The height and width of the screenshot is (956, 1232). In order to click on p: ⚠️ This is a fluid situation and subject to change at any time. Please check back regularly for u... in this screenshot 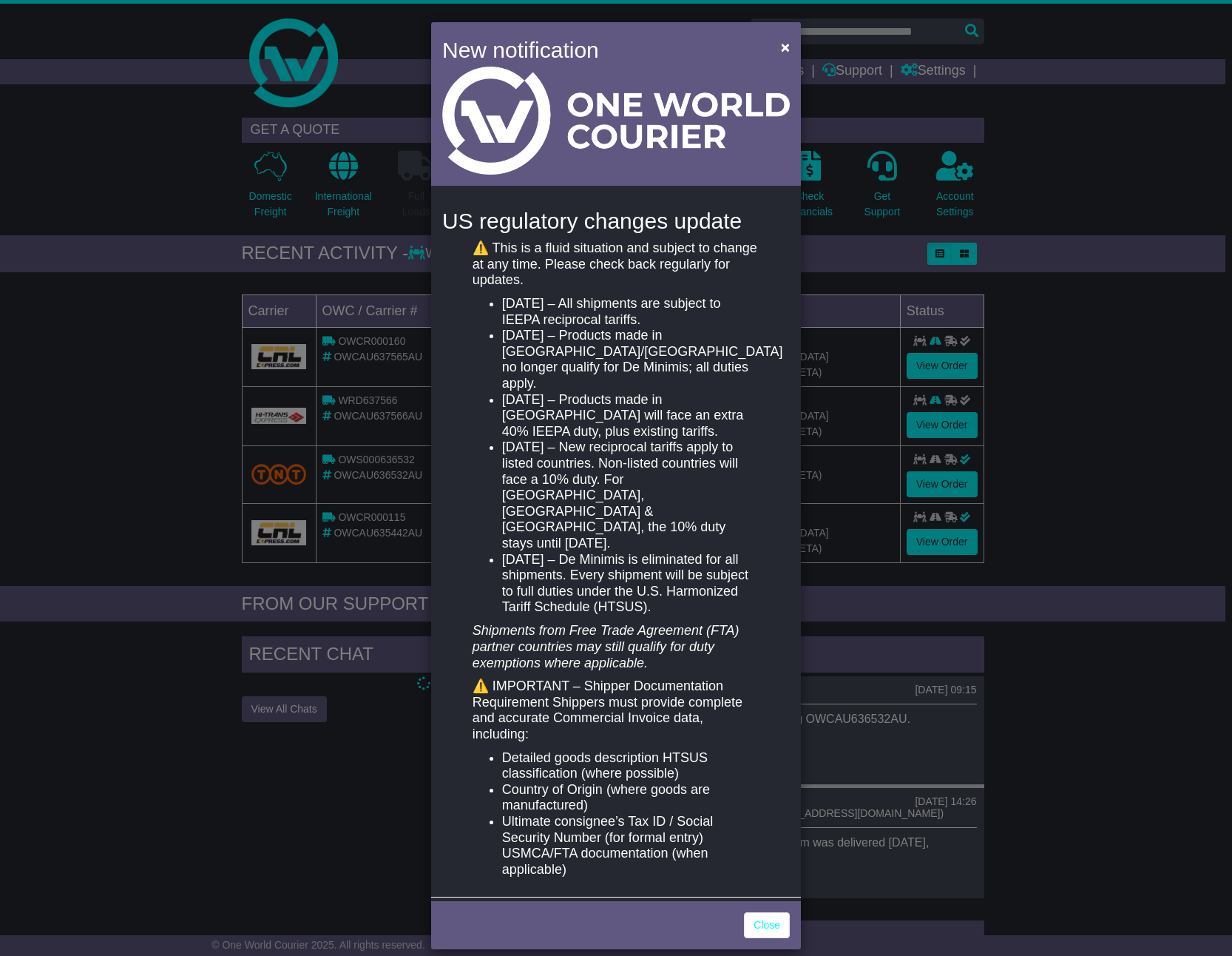, I will do `click(616, 264)`.